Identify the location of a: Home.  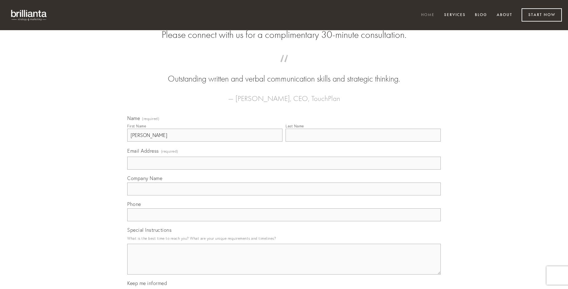
(428, 15).